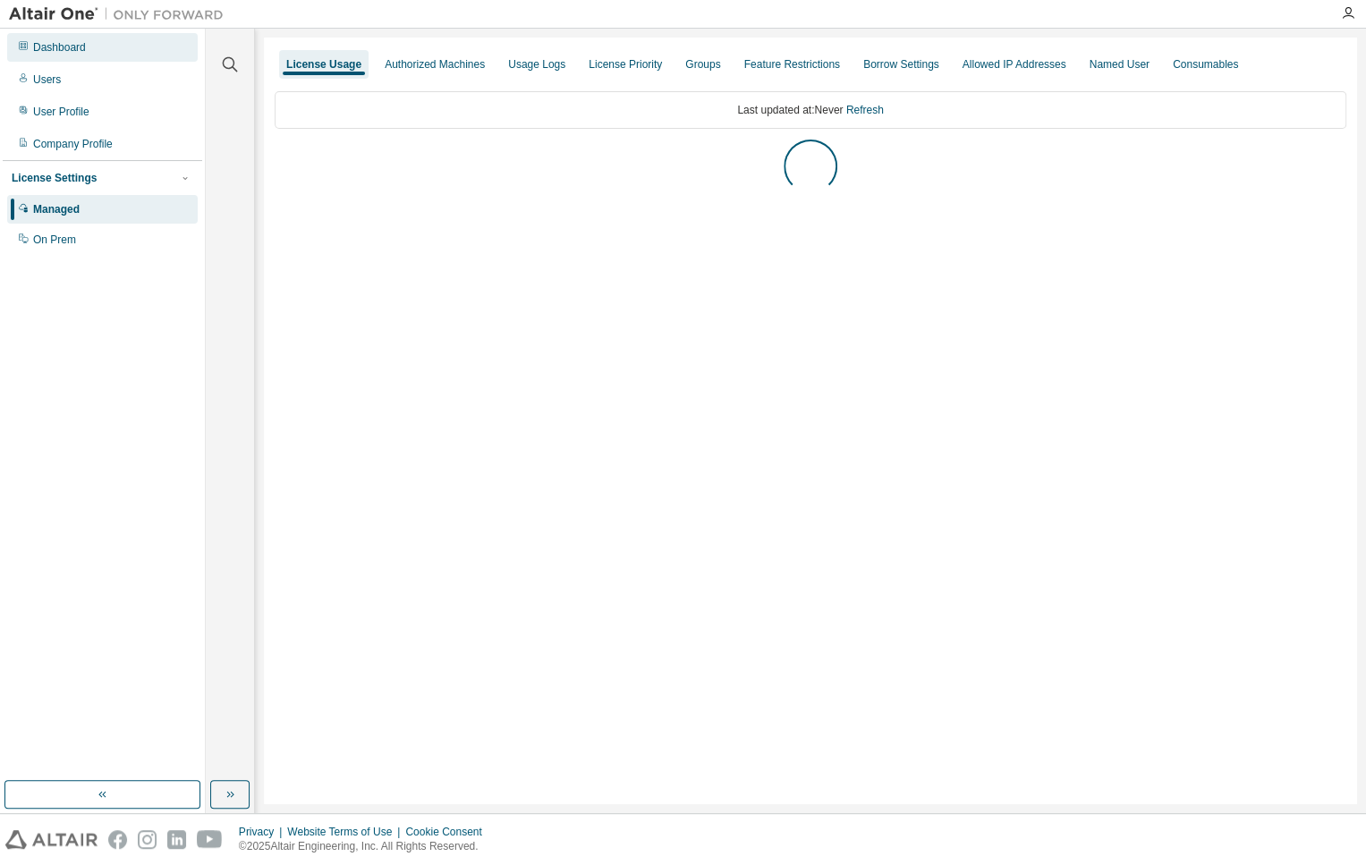 Image resolution: width=1366 pixels, height=865 pixels. What do you see at coordinates (1205, 64) in the screenshot?
I see `div: Consumables` at bounding box center [1205, 64].